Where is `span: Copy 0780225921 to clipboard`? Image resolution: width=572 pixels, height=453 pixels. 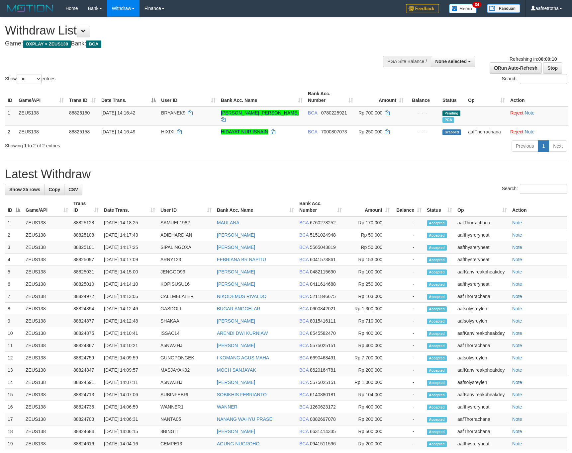 span: Copy 0780225921 to clipboard is located at coordinates (334, 113).